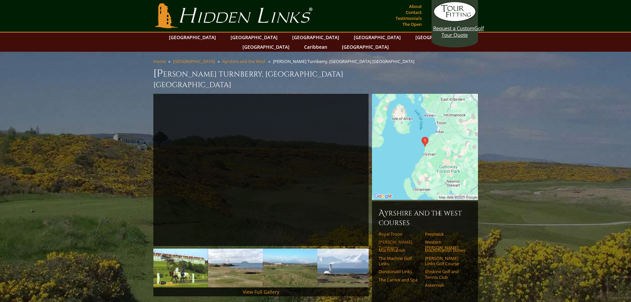  What do you see at coordinates (446, 274) in the screenshot?
I see `a: Shiskine Golf and Tennis Club` at bounding box center [446, 274].